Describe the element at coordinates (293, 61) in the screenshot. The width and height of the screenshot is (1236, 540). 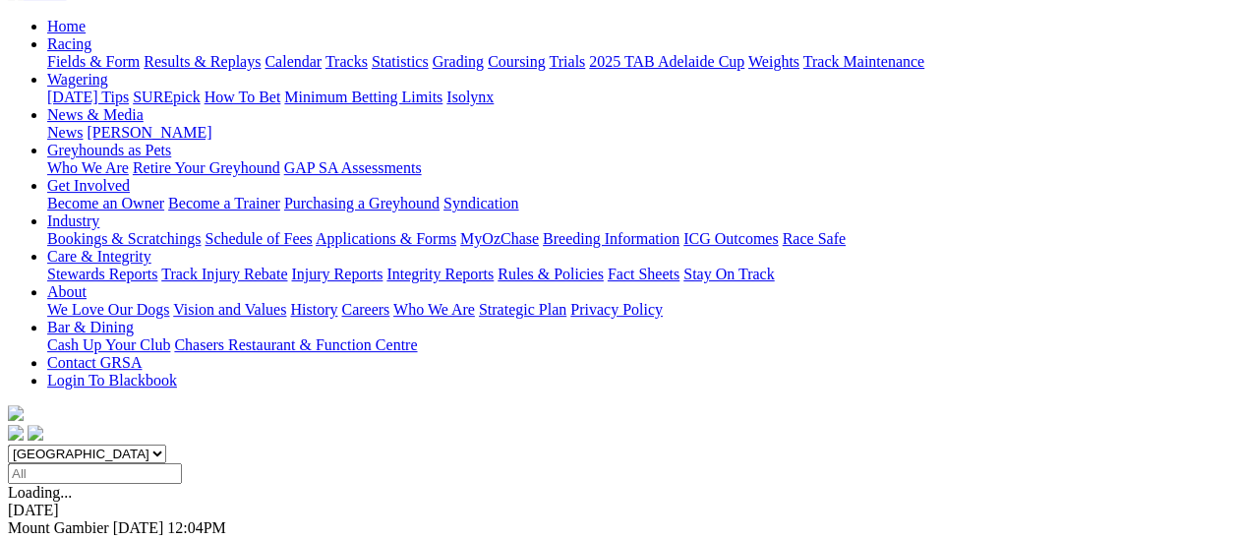
I see `a: Calendar` at that location.